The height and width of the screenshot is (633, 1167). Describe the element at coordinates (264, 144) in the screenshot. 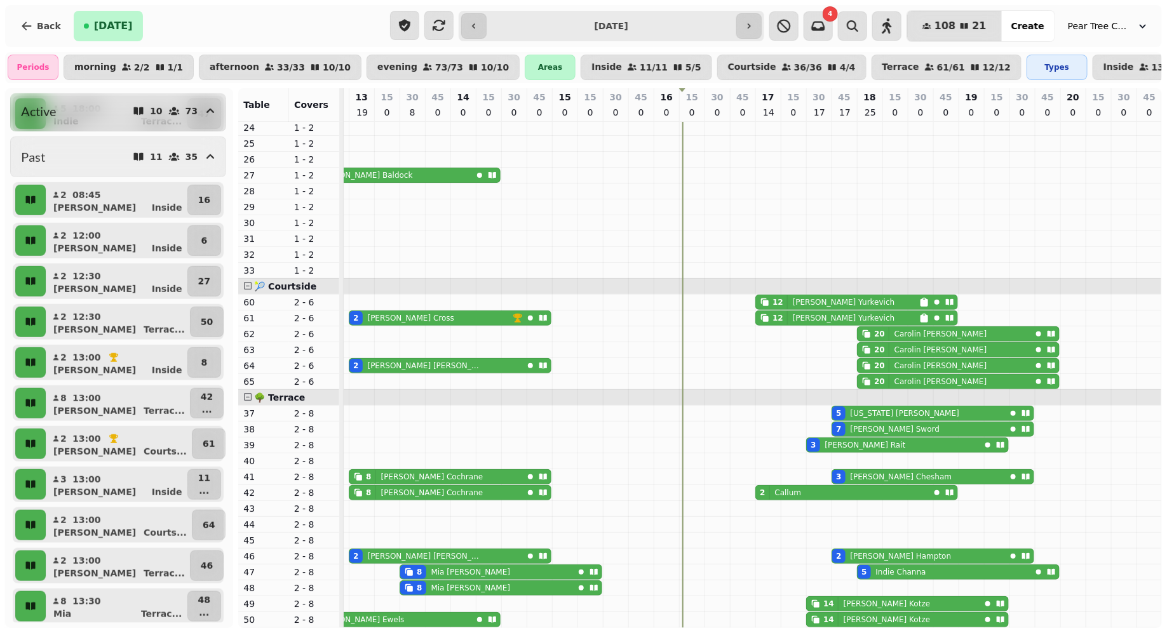

I see `p: 25` at that location.